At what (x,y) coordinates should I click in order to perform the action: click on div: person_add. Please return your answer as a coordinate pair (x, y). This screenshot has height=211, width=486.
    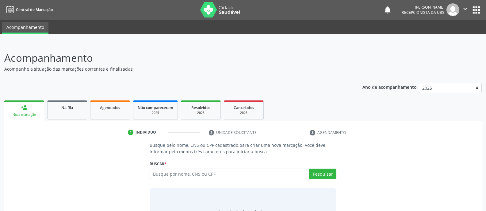
    Looking at the image, I should click on (24, 107).